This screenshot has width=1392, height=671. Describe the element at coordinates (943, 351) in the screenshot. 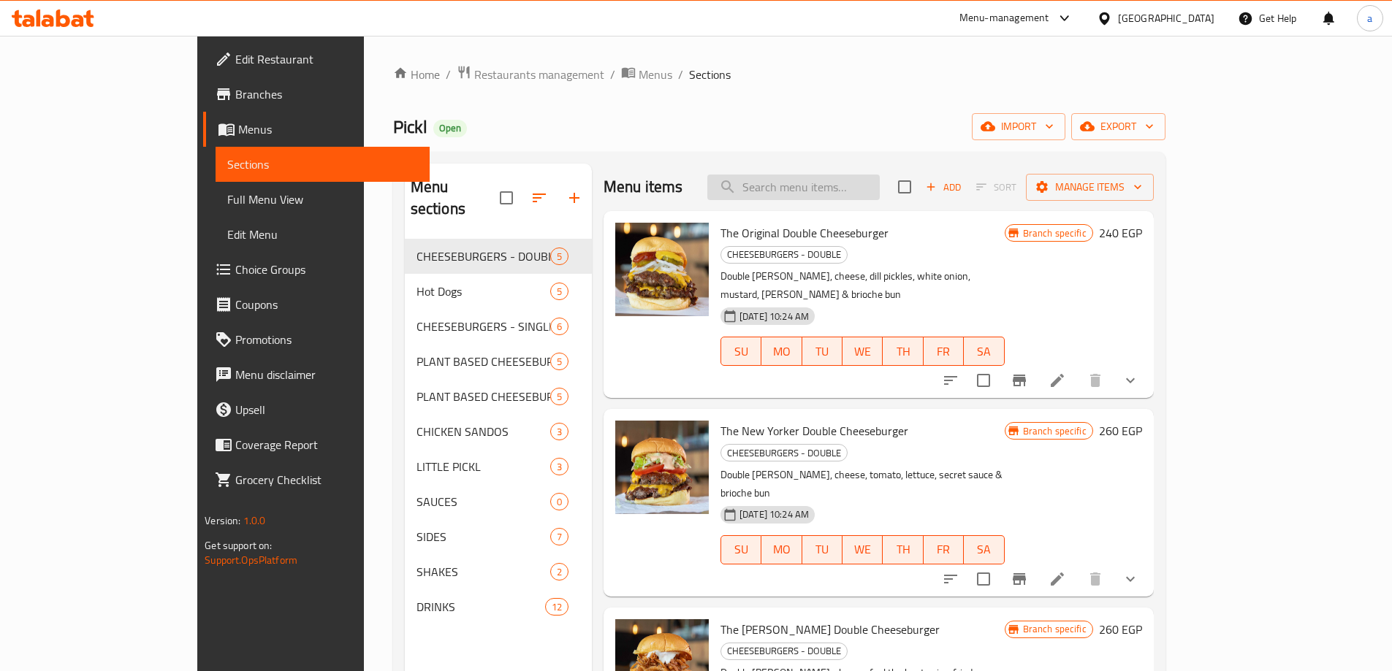

I see `span: FR` at that location.